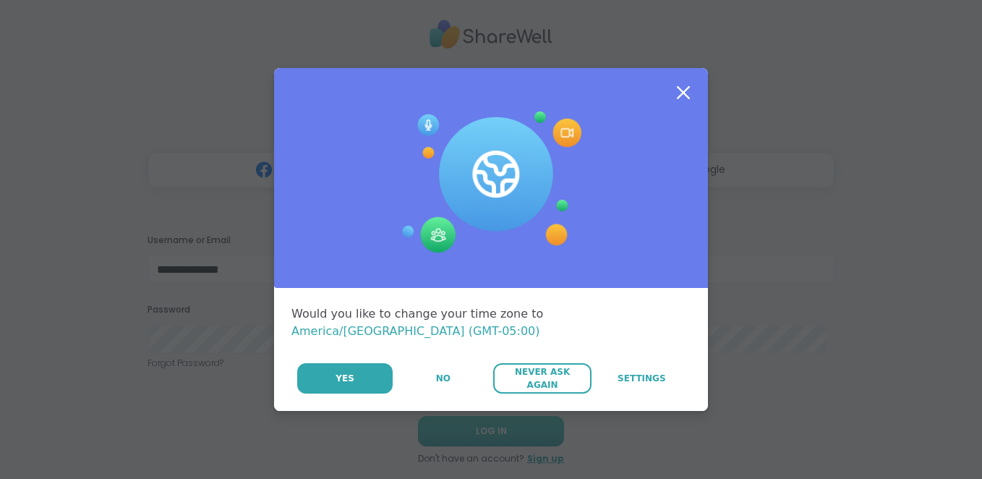 This screenshot has width=982, height=479. I want to click on a: Settings, so click(641, 378).